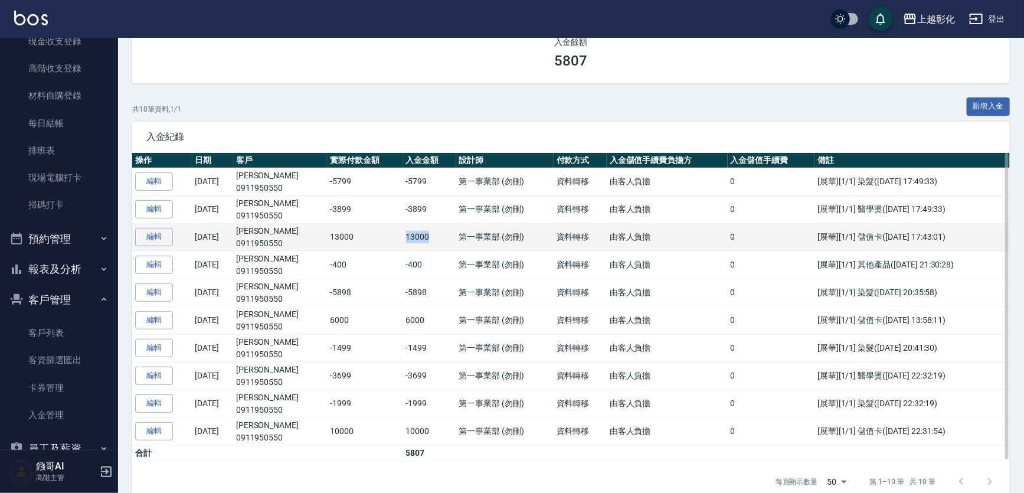  I want to click on a: 排班表, so click(59, 150).